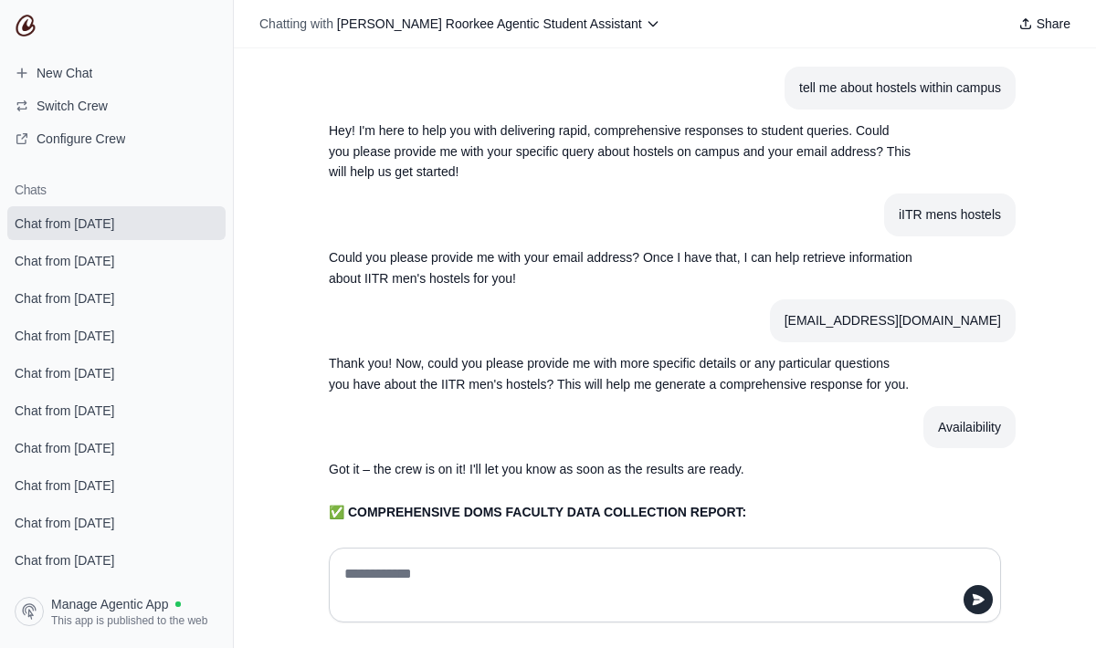 Image resolution: width=1096 pixels, height=648 pixels. Describe the element at coordinates (80, 139) in the screenshot. I see `span: Configure Crew` at that location.